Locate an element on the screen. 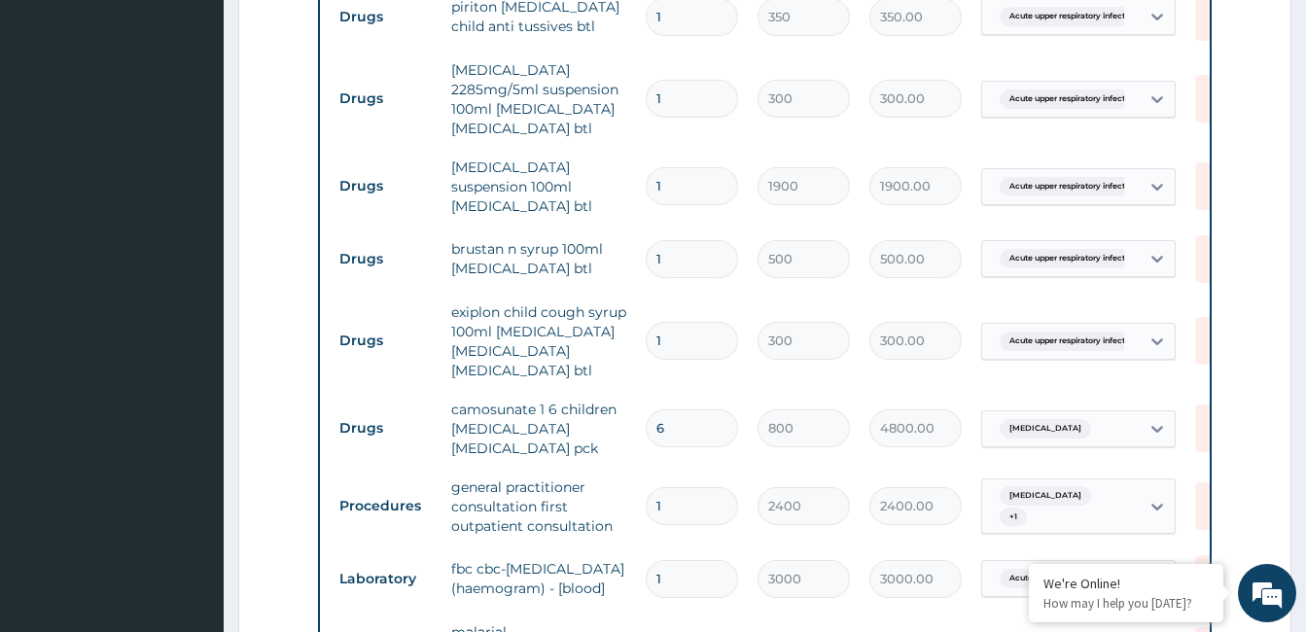 The width and height of the screenshot is (1306, 632). img: d_794563401_company_1708531726252_794563401 is located at coordinates (57, 122).